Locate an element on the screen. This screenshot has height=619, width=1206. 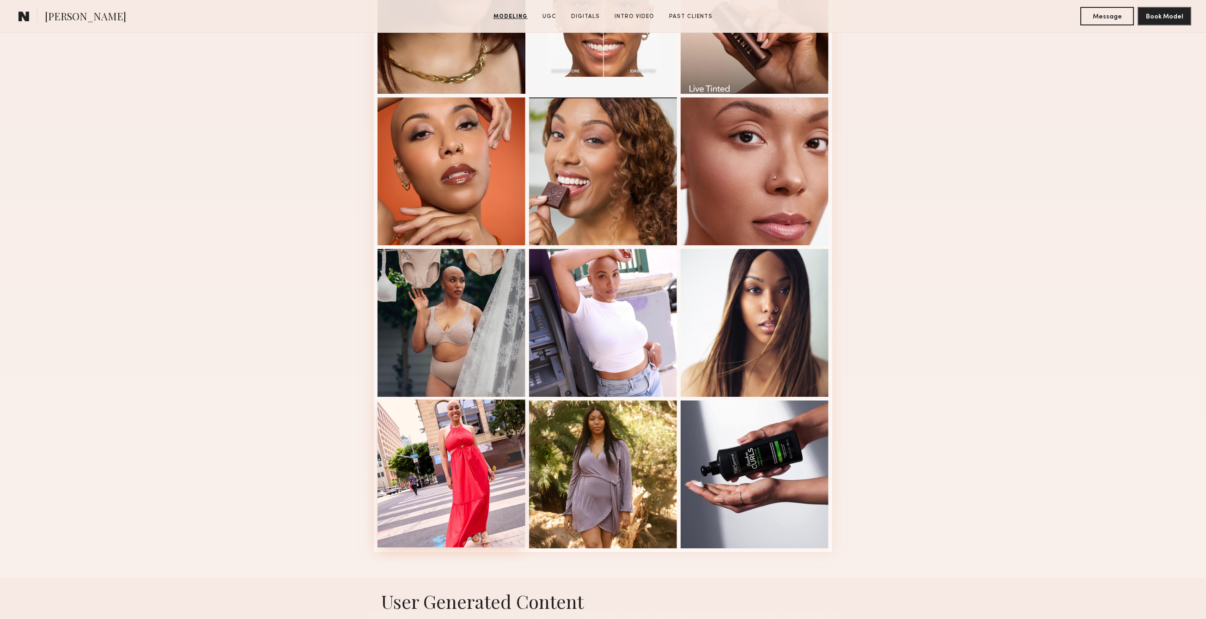
a: Past Clients is located at coordinates (691, 17).